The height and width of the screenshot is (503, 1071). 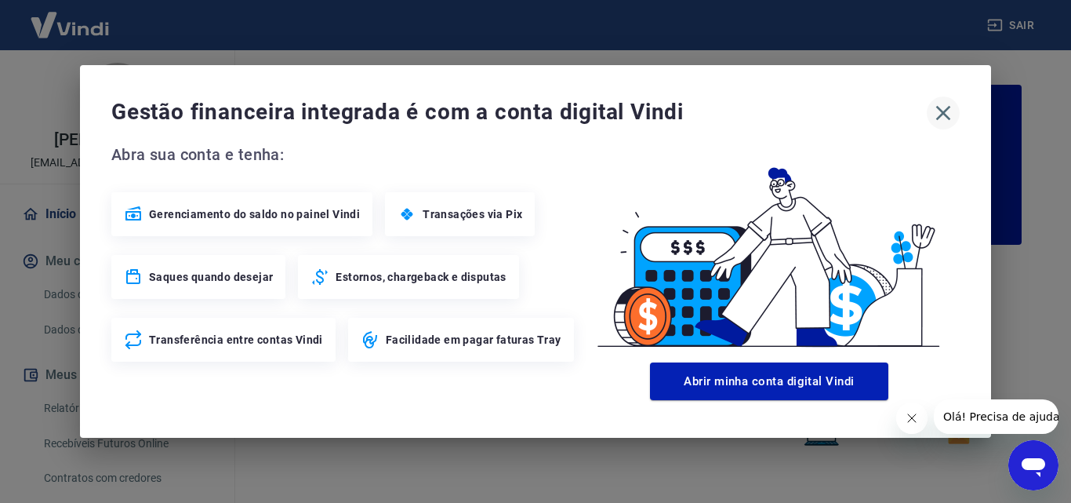 I want to click on button: Abrir minha conta digital Vindi, so click(x=769, y=381).